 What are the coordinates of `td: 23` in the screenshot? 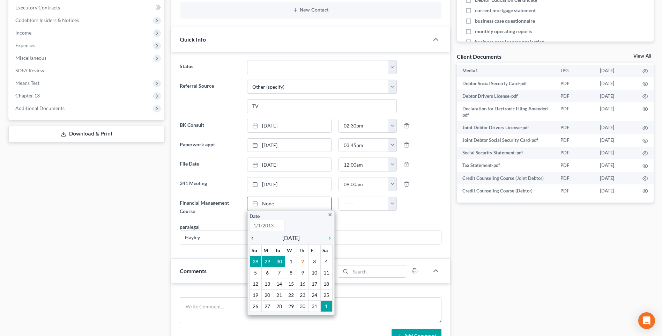 It's located at (303, 295).